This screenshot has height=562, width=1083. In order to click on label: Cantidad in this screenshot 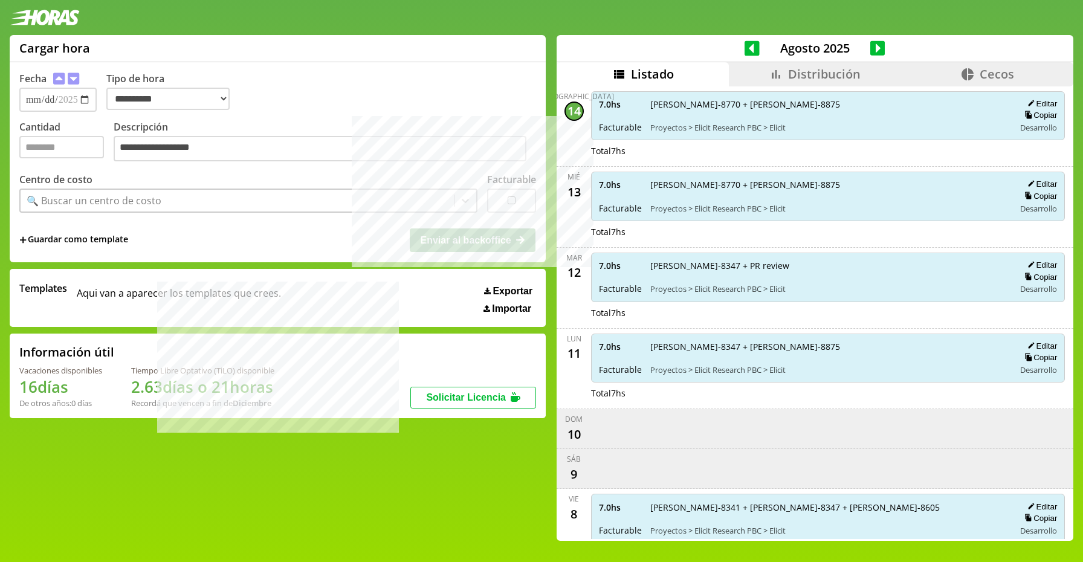, I will do `click(66, 142)`.